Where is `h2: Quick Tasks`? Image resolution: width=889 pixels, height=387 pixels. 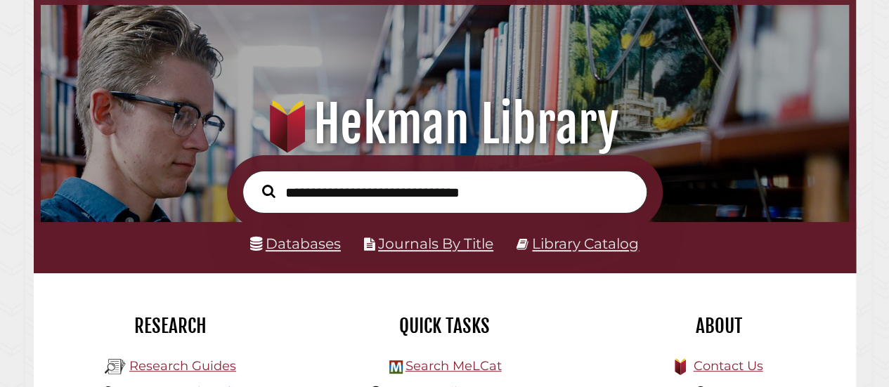
h2: Quick Tasks is located at coordinates (445, 326).